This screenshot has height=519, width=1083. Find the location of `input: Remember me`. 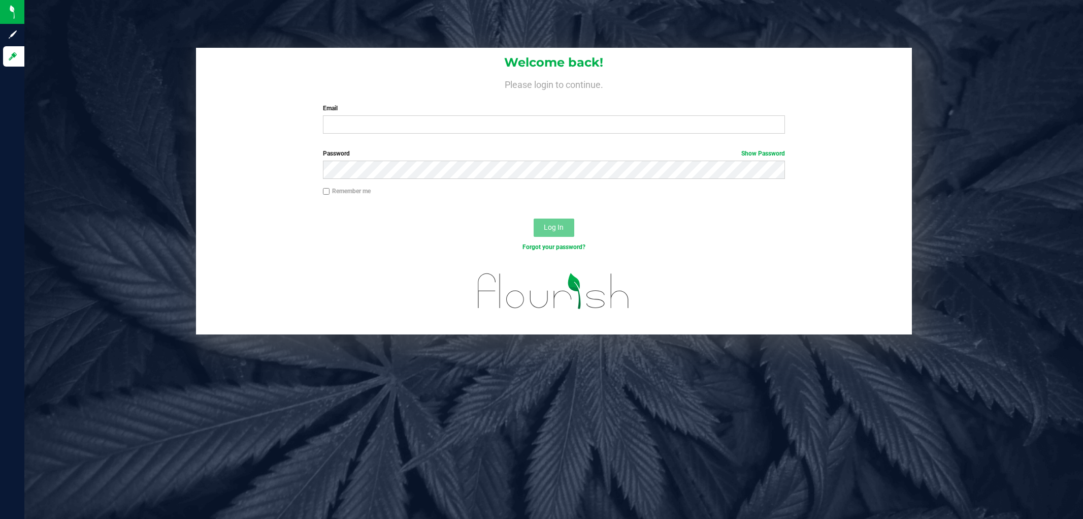

input: Remember me is located at coordinates (327, 191).